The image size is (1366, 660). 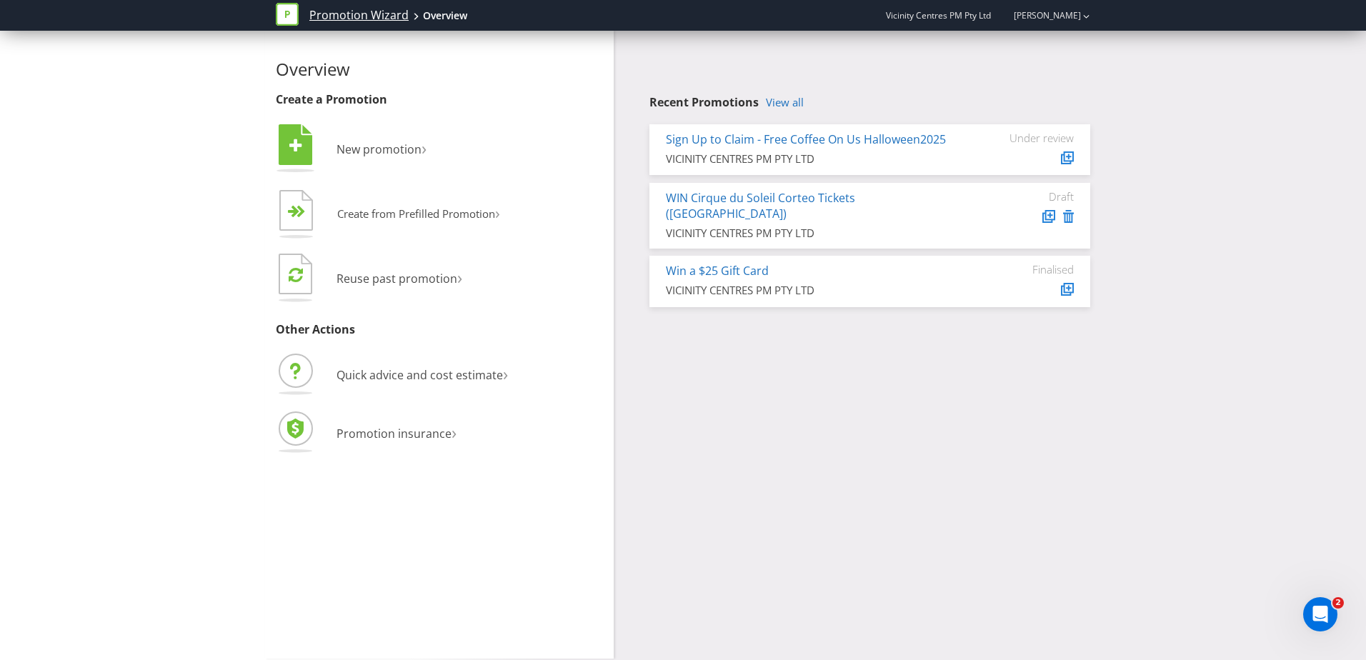 What do you see at coordinates (397, 279) in the screenshot?
I see `span: Reuse past promotion` at bounding box center [397, 279].